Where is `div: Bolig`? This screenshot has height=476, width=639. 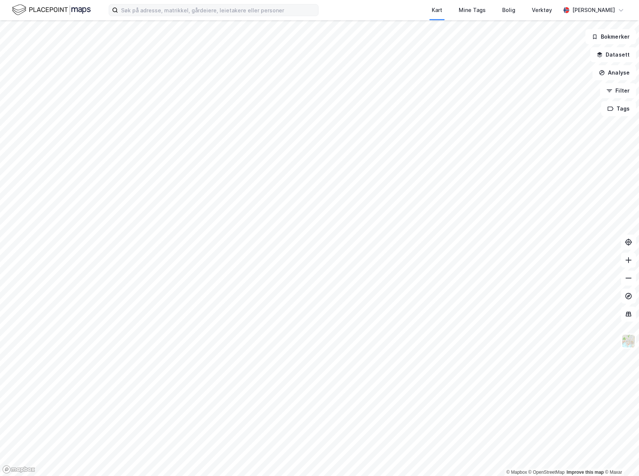 div: Bolig is located at coordinates (509, 10).